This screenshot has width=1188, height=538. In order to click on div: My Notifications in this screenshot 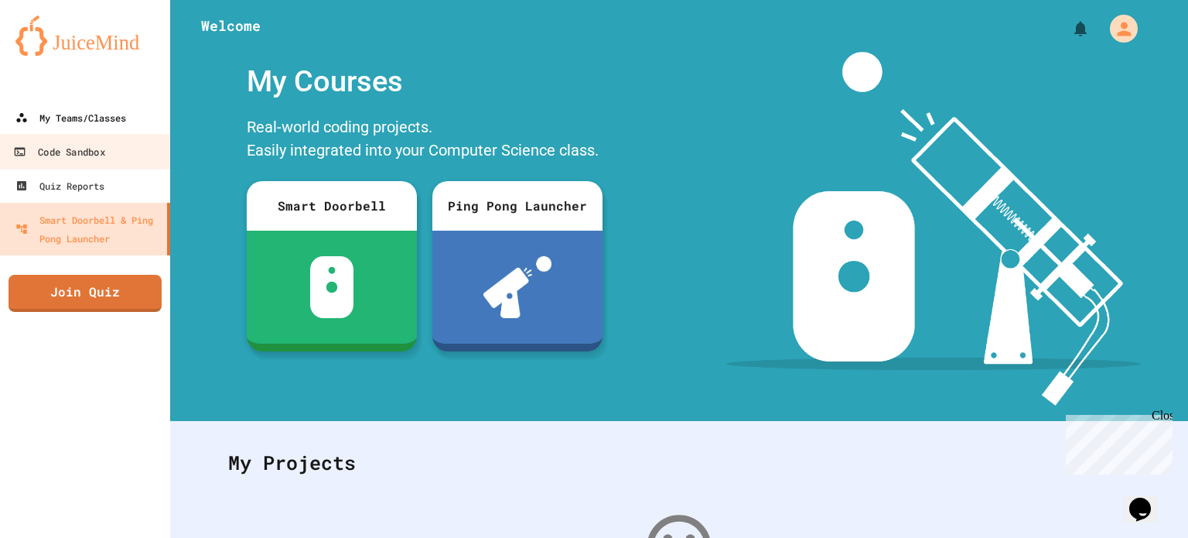, I will do `click(1068, 29)`.